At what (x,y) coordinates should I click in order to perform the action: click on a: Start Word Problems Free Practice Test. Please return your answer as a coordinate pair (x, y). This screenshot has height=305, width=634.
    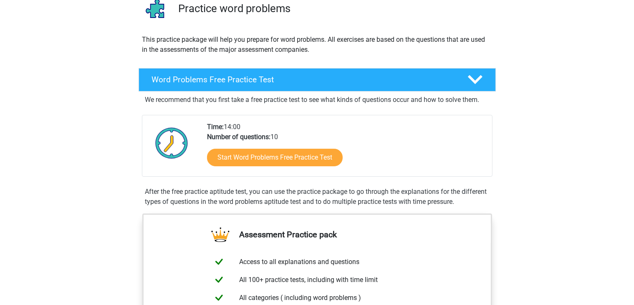
    Looking at the image, I should click on (275, 157).